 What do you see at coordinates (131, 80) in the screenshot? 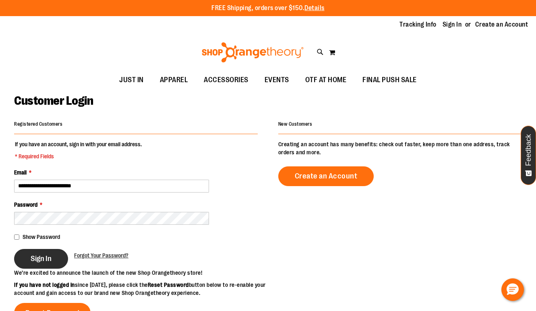
I see `a: JUST IN` at bounding box center [131, 80].